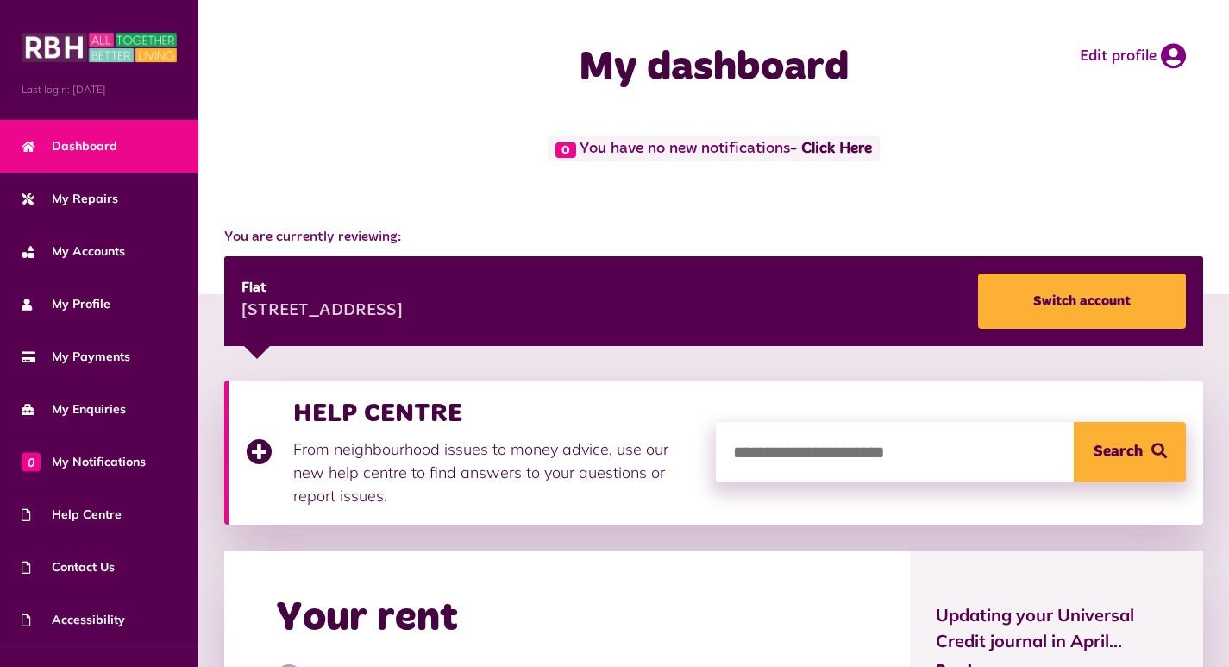 Image resolution: width=1229 pixels, height=667 pixels. Describe the element at coordinates (76, 356) in the screenshot. I see `span: My Payments` at that location.